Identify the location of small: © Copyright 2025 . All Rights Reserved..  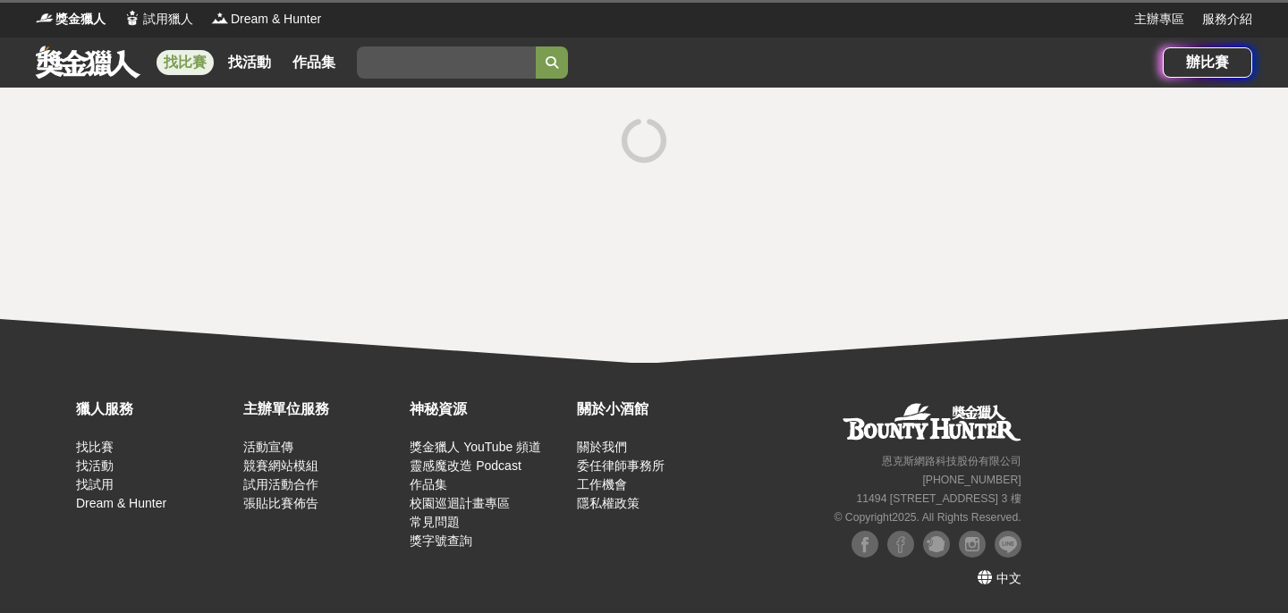
(926, 518).